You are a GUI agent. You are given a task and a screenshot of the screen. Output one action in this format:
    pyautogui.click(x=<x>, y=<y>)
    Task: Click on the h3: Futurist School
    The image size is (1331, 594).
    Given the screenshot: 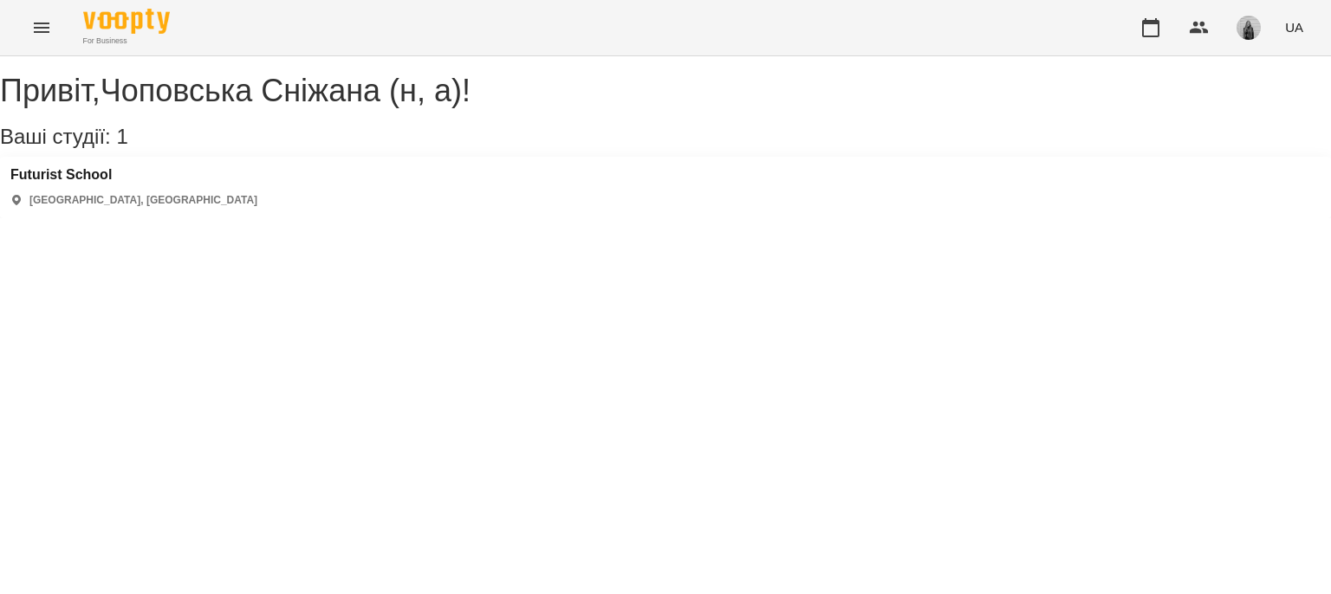 What is the action you would take?
    pyautogui.click(x=133, y=175)
    